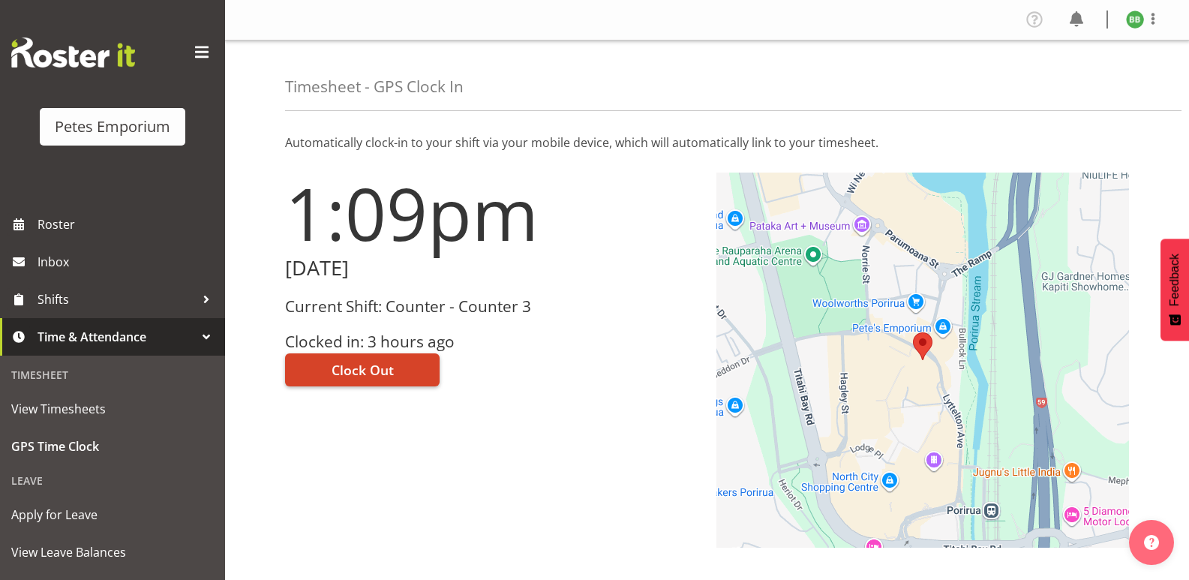 This screenshot has width=1189, height=580. I want to click on div: Timesheet, so click(112, 374).